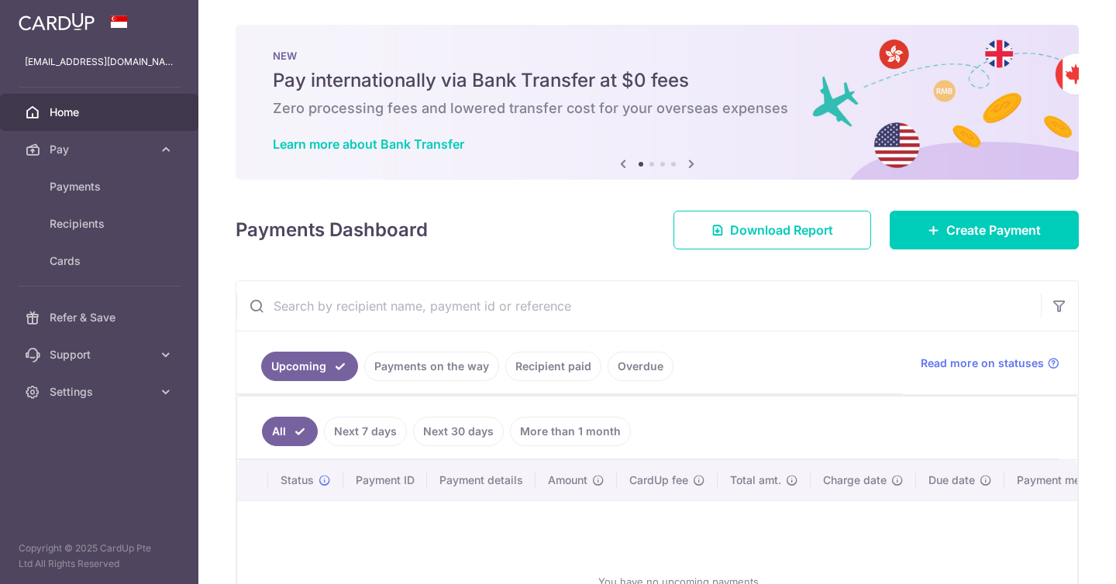  What do you see at coordinates (989, 363) in the screenshot?
I see `a: Read more on statuses` at bounding box center [989, 363].